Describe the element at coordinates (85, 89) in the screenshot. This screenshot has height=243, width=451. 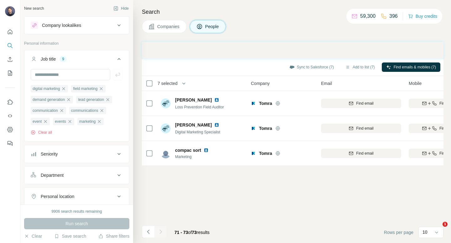
I see `span: field marketing` at that location.